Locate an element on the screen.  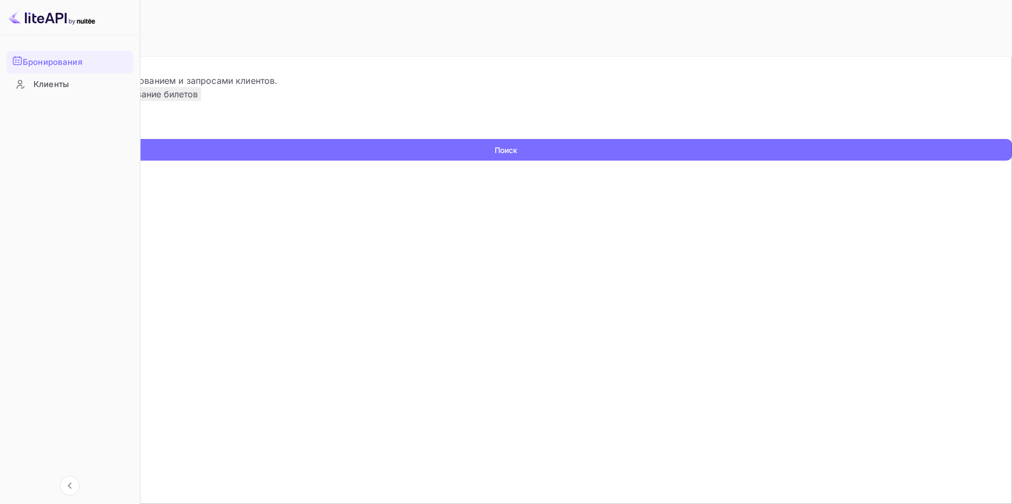
img: Логотип LiteAPI is located at coordinates (52, 17).